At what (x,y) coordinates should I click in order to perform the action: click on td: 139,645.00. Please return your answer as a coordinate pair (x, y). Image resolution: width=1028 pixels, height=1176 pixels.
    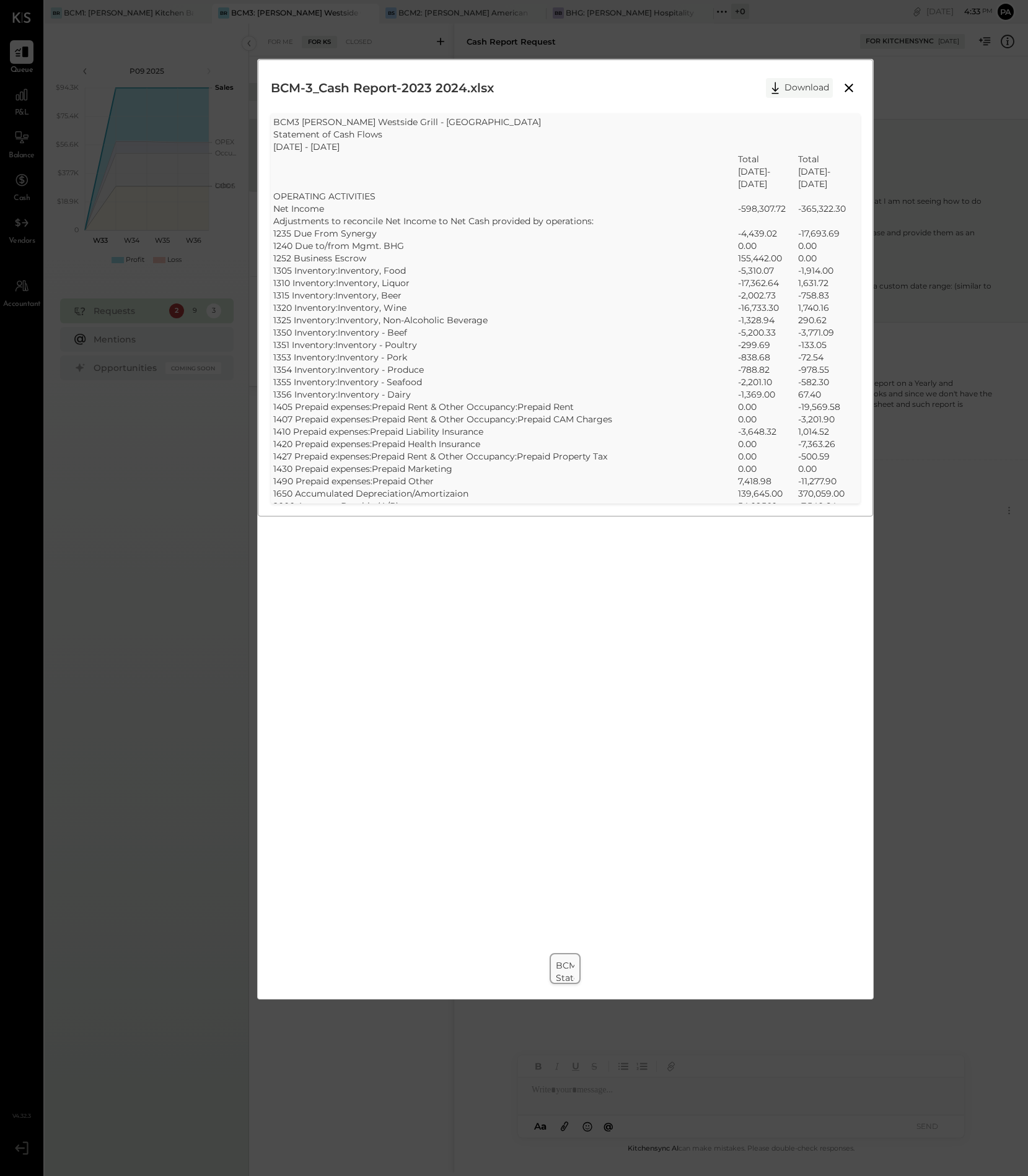
    Looking at the image, I should click on (768, 494).